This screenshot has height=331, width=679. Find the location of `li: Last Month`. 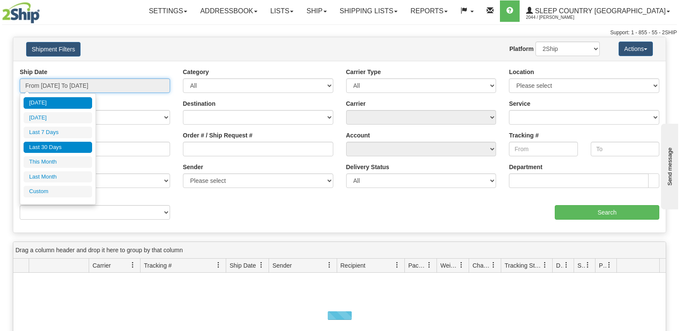

li: Last Month is located at coordinates (58, 177).